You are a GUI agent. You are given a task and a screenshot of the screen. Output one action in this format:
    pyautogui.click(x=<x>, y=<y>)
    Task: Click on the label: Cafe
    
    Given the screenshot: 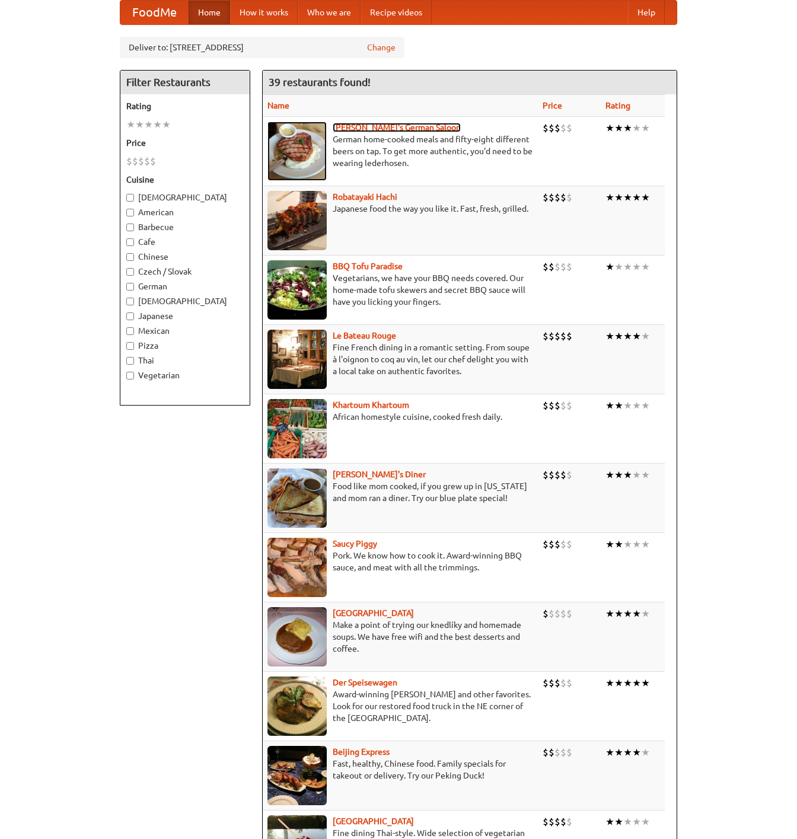 What is the action you would take?
    pyautogui.click(x=185, y=242)
    